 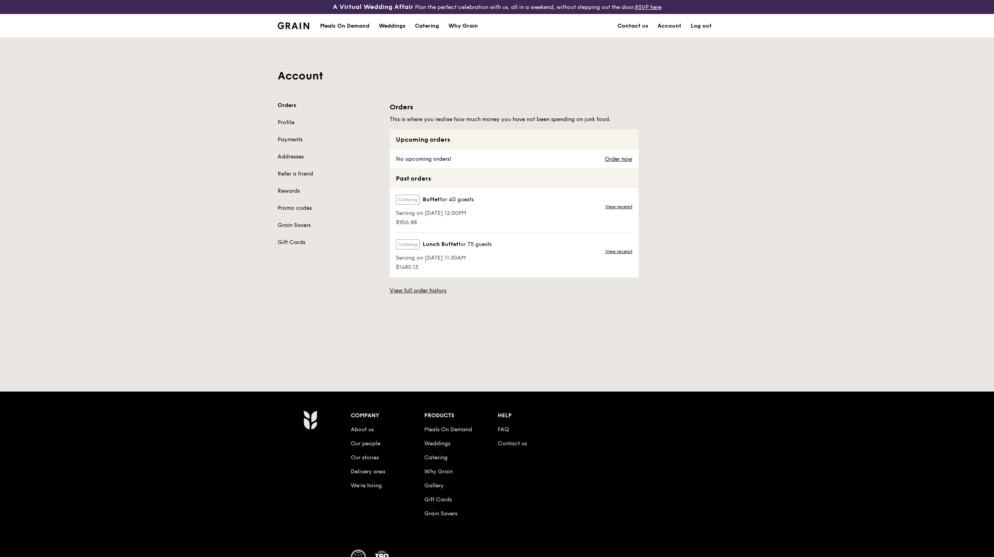 What do you see at coordinates (534, 415) in the screenshot?
I see `div: Help` at bounding box center [534, 415].